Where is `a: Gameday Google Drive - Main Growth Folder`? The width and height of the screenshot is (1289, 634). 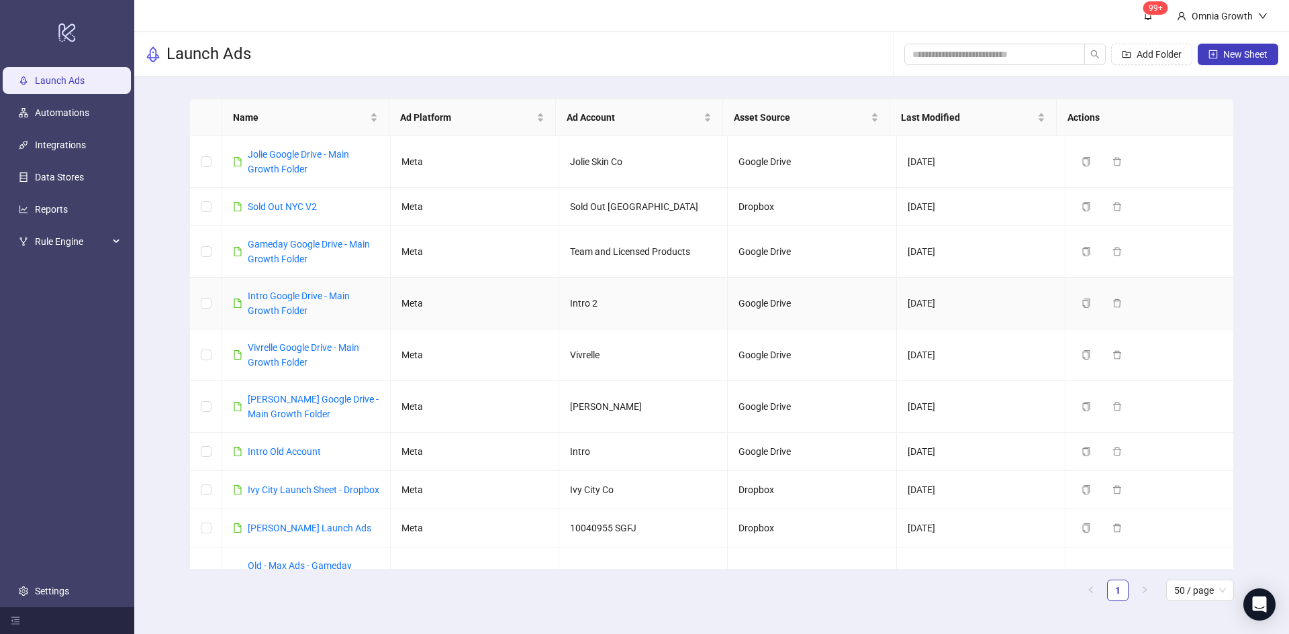
a: Gameday Google Drive - Main Growth Folder is located at coordinates (309, 252).